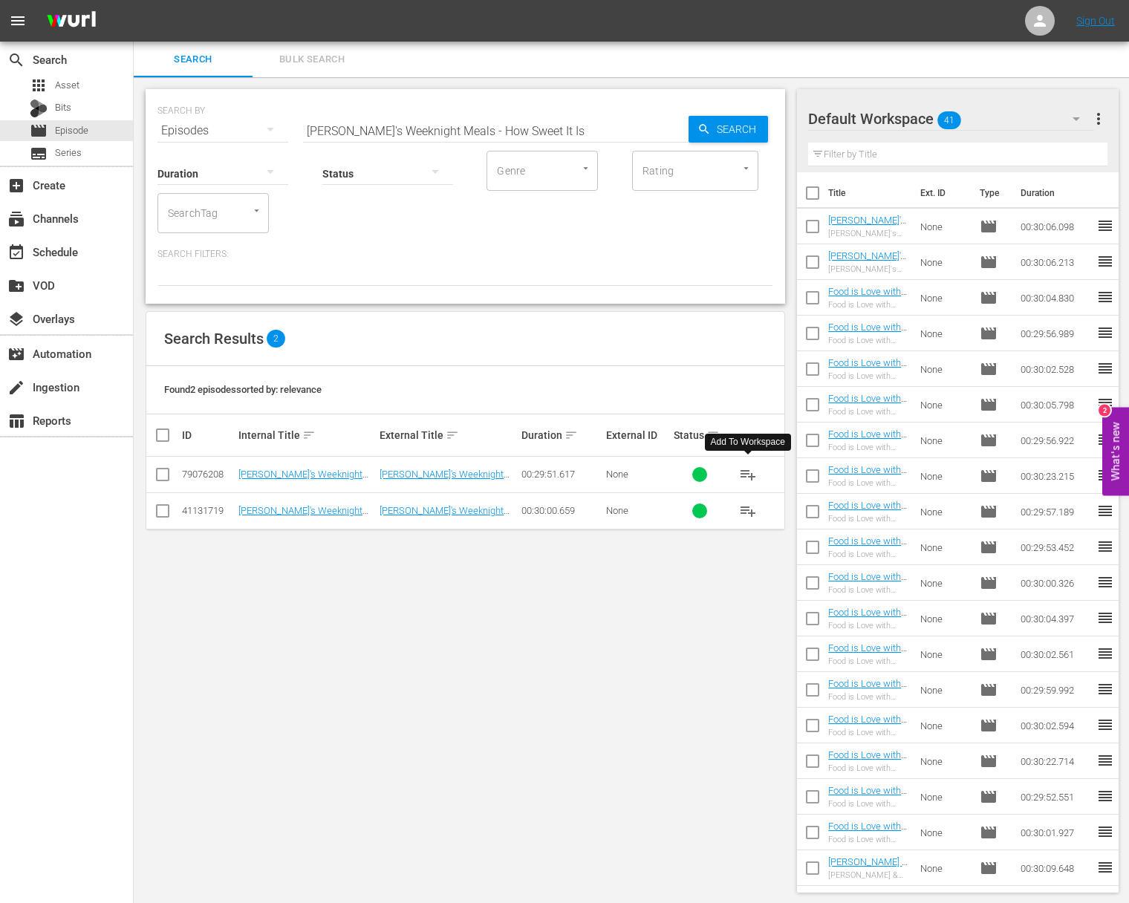 The height and width of the screenshot is (903, 1129). Describe the element at coordinates (39, 85) in the screenshot. I see `span: apps` at that location.